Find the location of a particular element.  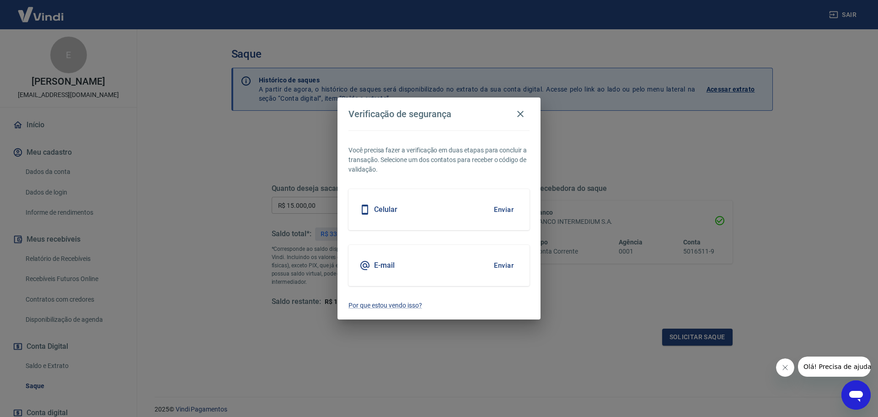

h5: Celular is located at coordinates (386, 209).